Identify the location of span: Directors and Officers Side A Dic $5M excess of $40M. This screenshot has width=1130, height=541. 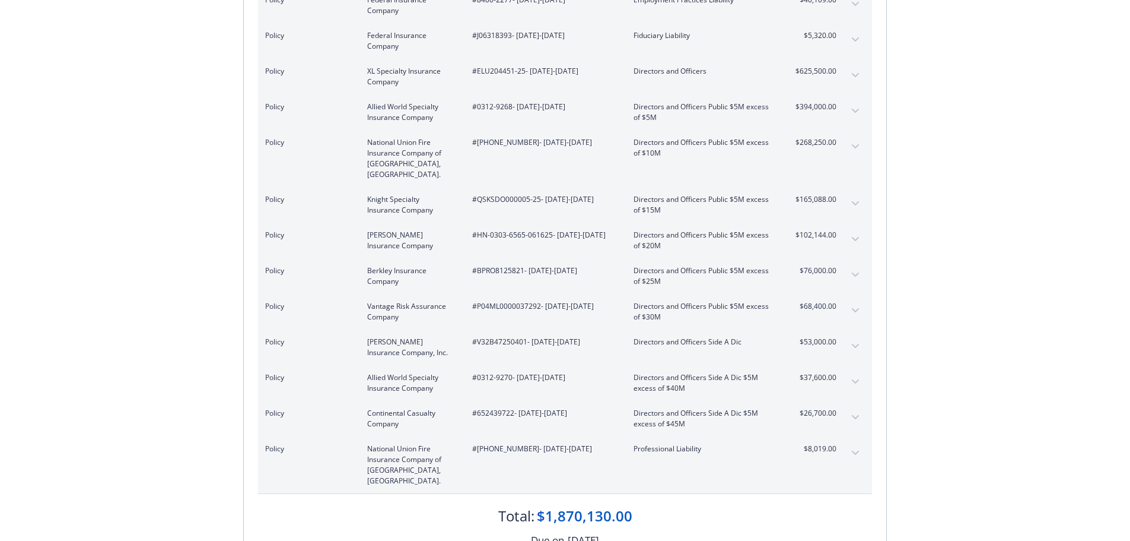
(703, 383).